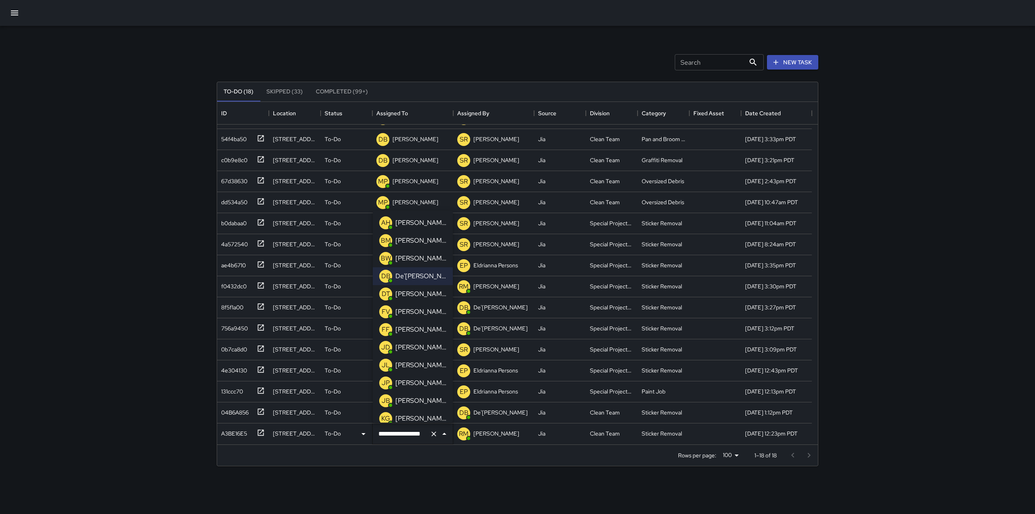  What do you see at coordinates (386, 365) in the screenshot?
I see `p: JL` at bounding box center [386, 365].